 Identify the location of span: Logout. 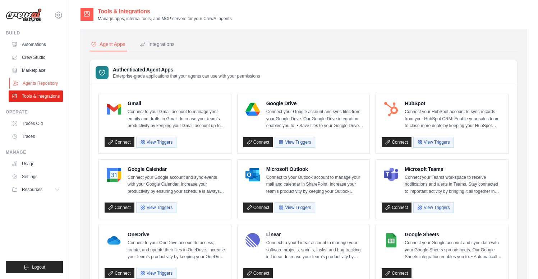
(38, 268).